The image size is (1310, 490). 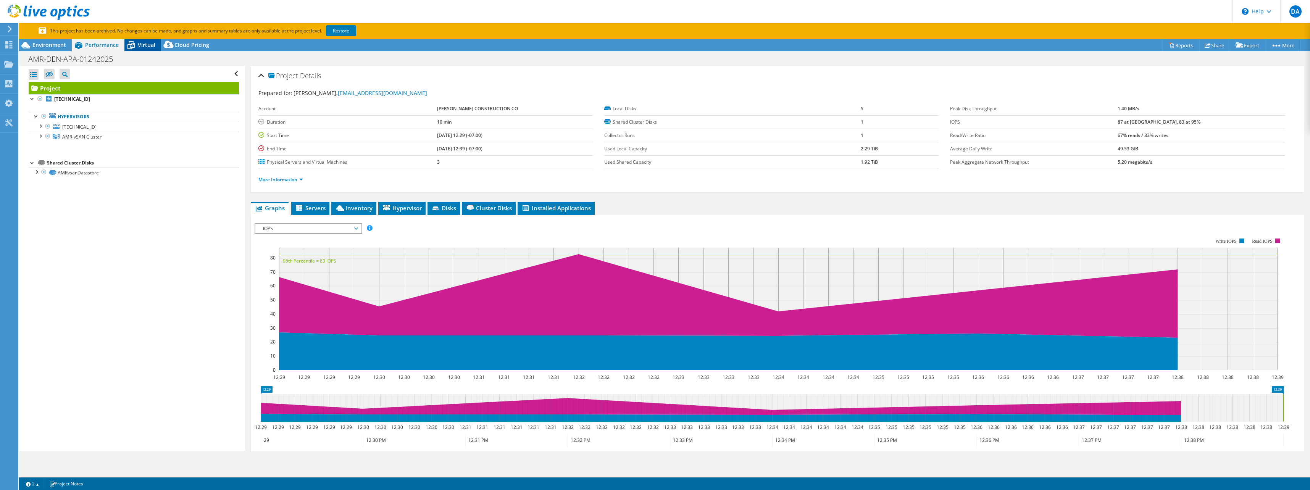 I want to click on text: 20, so click(x=273, y=342).